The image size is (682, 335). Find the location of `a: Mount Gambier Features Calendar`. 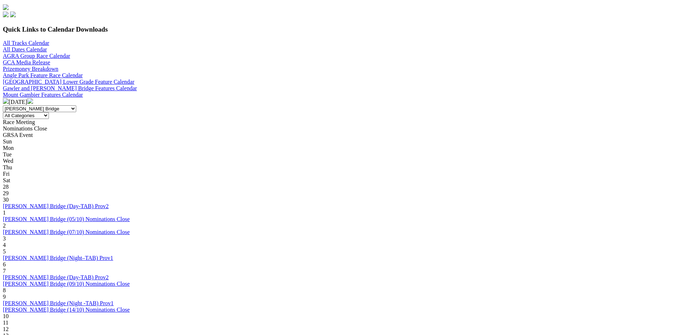

a: Mount Gambier Features Calendar is located at coordinates (43, 94).